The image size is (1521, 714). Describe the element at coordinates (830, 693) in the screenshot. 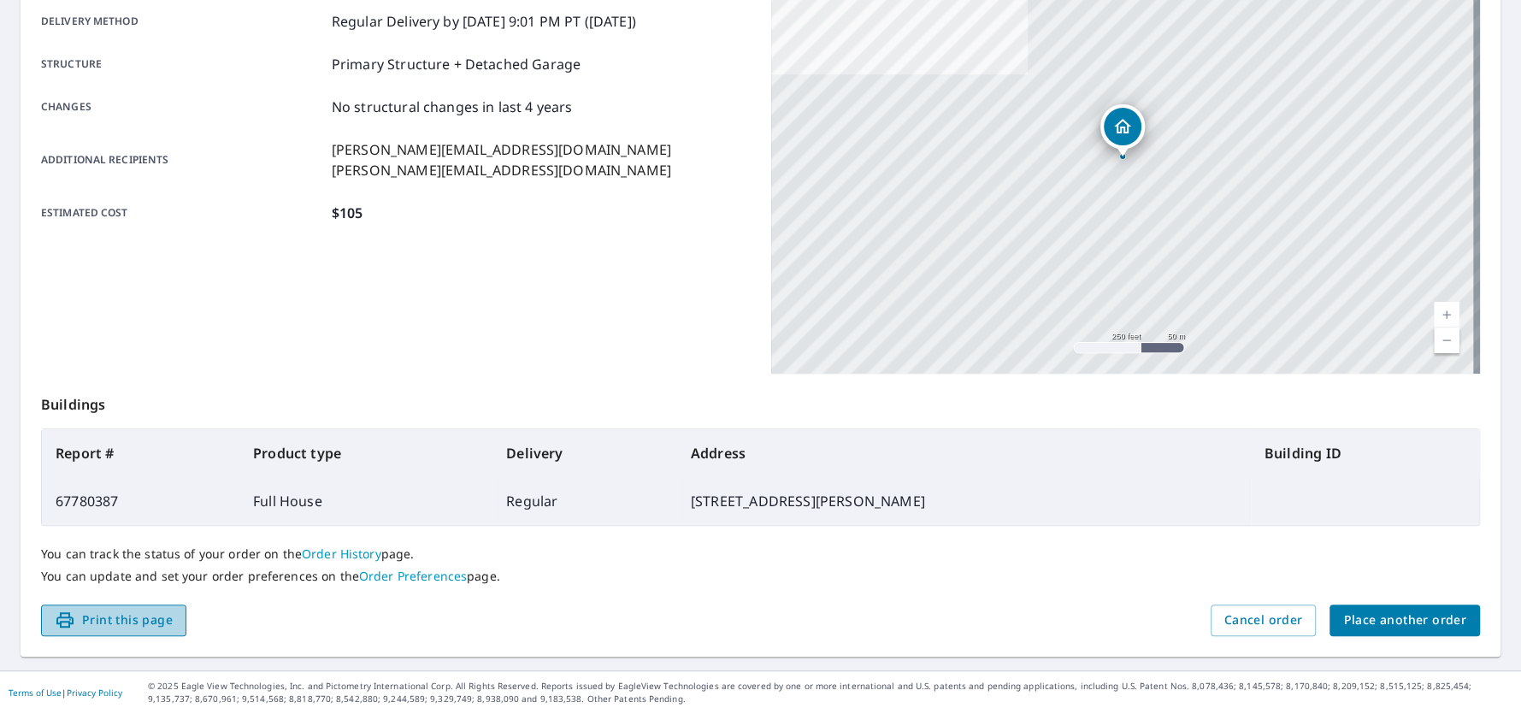

I see `p: © 2025 Eagle View Technologies, Inc. and Pictometry International Corp. All Rights Reserved. Repo...` at that location.